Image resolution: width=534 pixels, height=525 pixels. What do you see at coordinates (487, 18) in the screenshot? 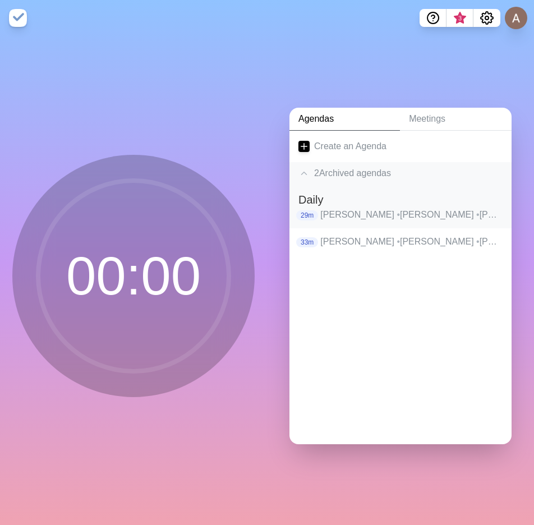
I see `button: Settings` at bounding box center [487, 18].